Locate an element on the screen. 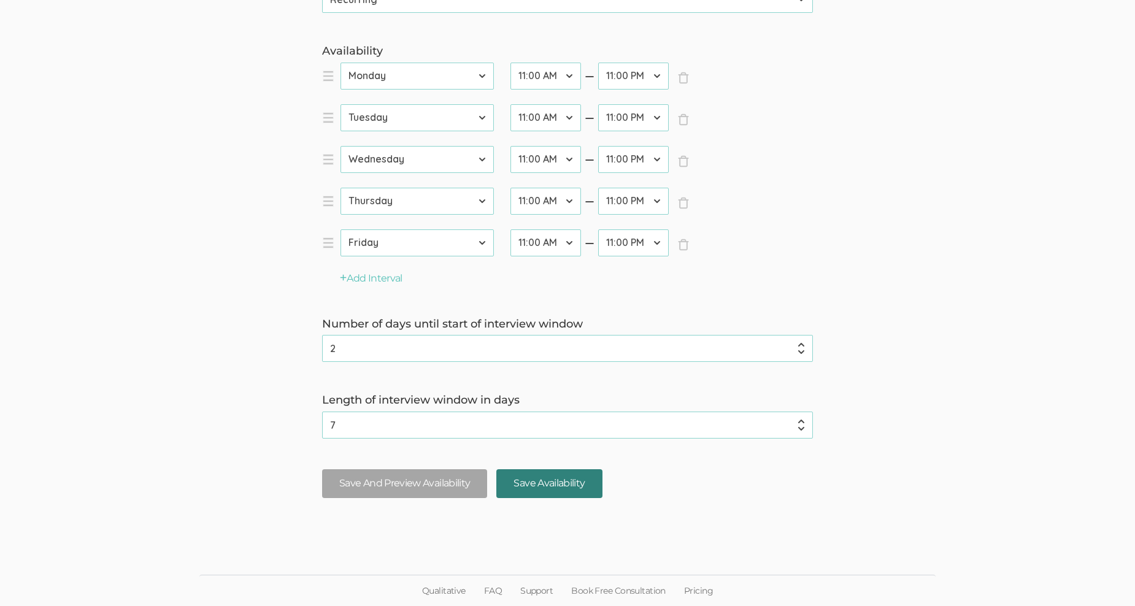 The width and height of the screenshot is (1135, 606). label: Availability is located at coordinates (568, 52).